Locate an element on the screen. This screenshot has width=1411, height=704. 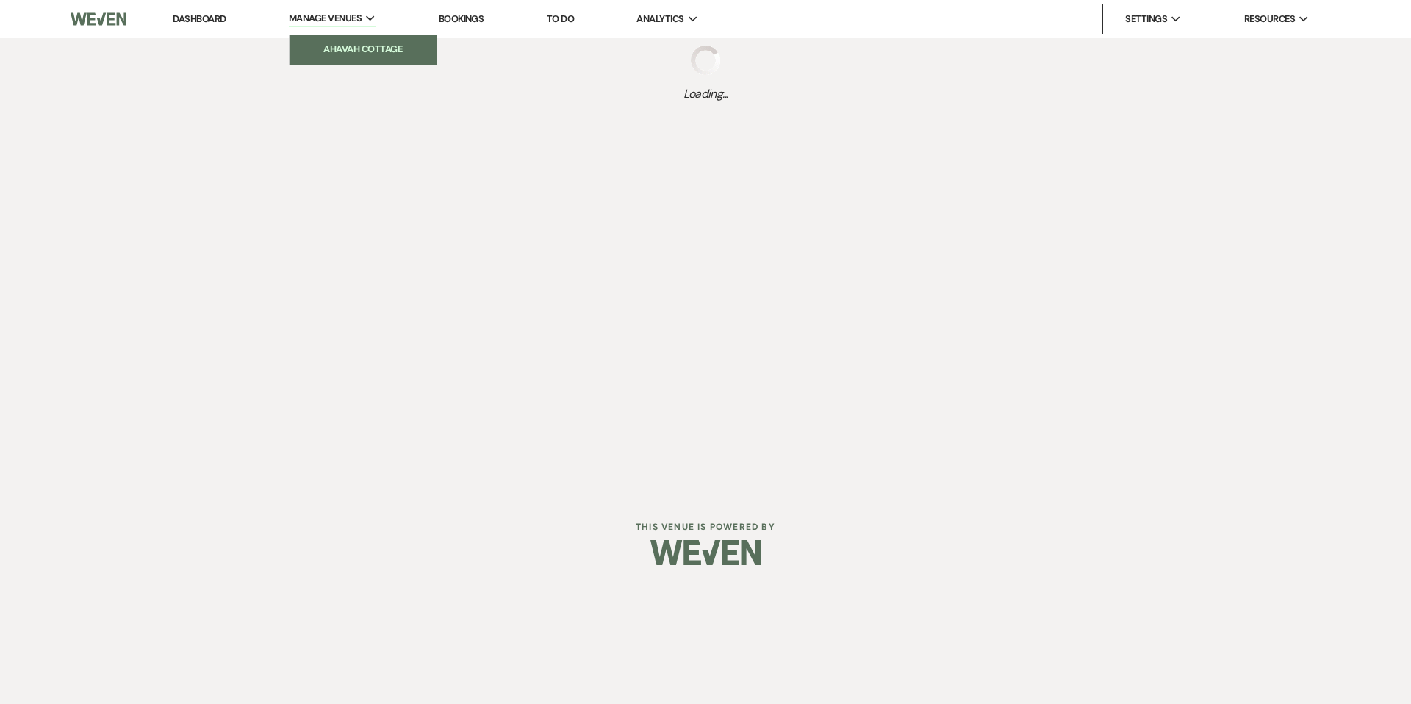
img: loading spinner is located at coordinates (705, 60).